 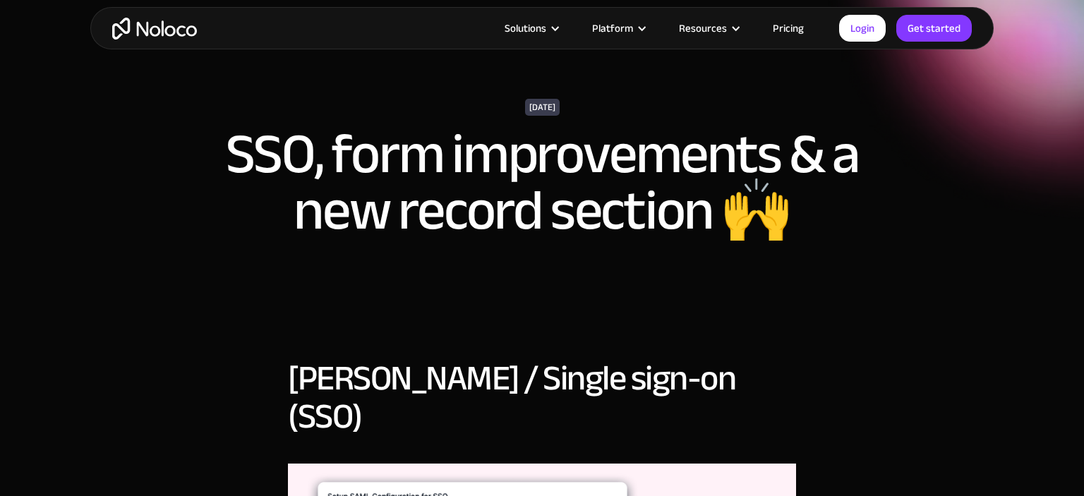 I want to click on a: Login, so click(x=862, y=28).